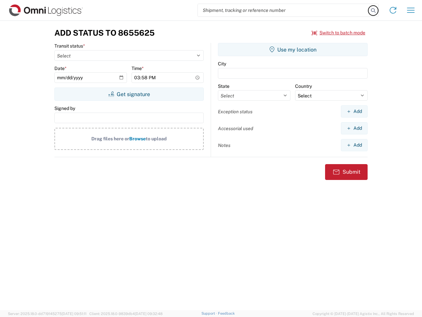 This screenshot has height=317, width=422. What do you see at coordinates (129, 94) in the screenshot?
I see `button: Get signature` at bounding box center [129, 94].